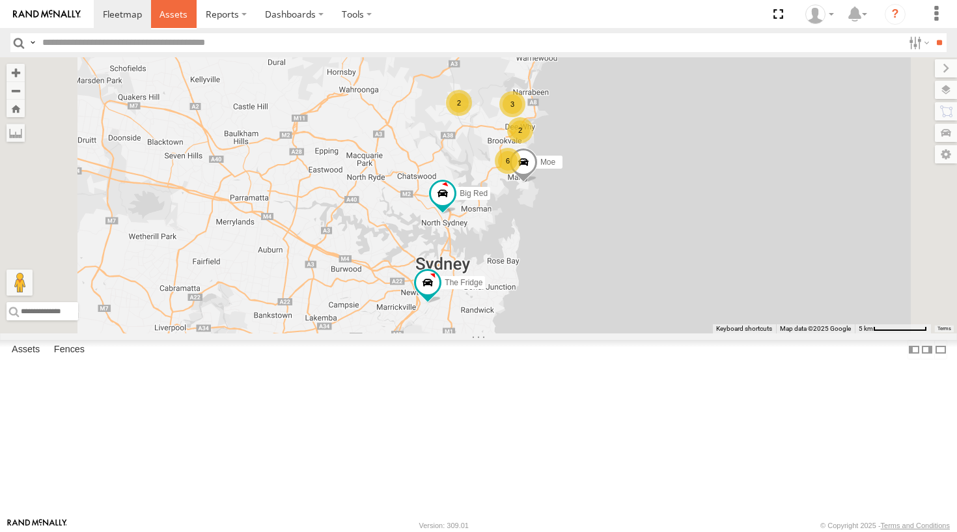 This screenshot has height=532, width=957. I want to click on label: Dock Summary Table to the Left, so click(914, 349).